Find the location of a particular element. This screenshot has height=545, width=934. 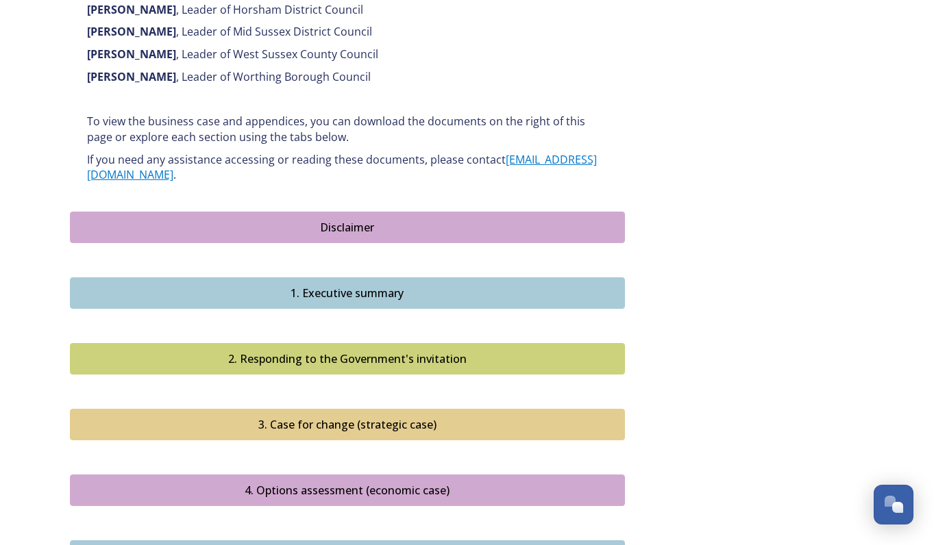

div: 4. Options assessment (economic case) is located at coordinates (347, 490).